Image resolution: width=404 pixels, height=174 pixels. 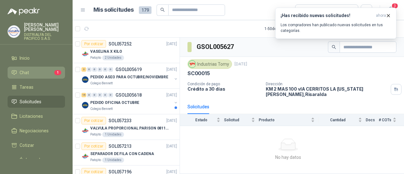 I want to click on button: ¡Has recibido nuevas solicitudes!ahora Los compradores han publicado nuevas solicitudes en tus ca..., so click(x=336, y=23).